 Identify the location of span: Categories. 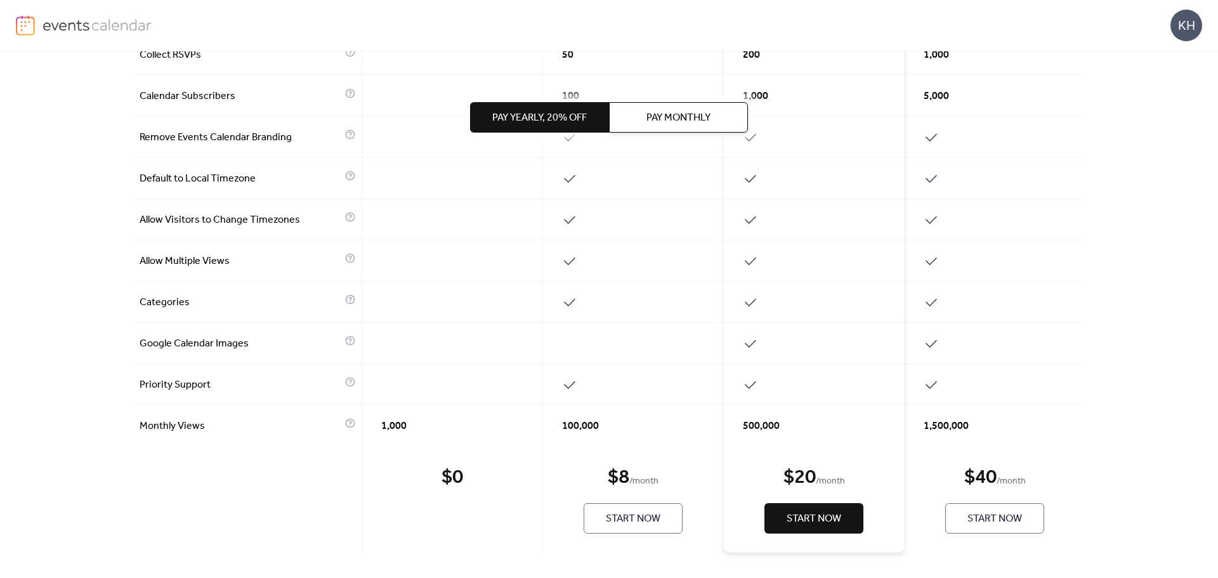
(240, 303).